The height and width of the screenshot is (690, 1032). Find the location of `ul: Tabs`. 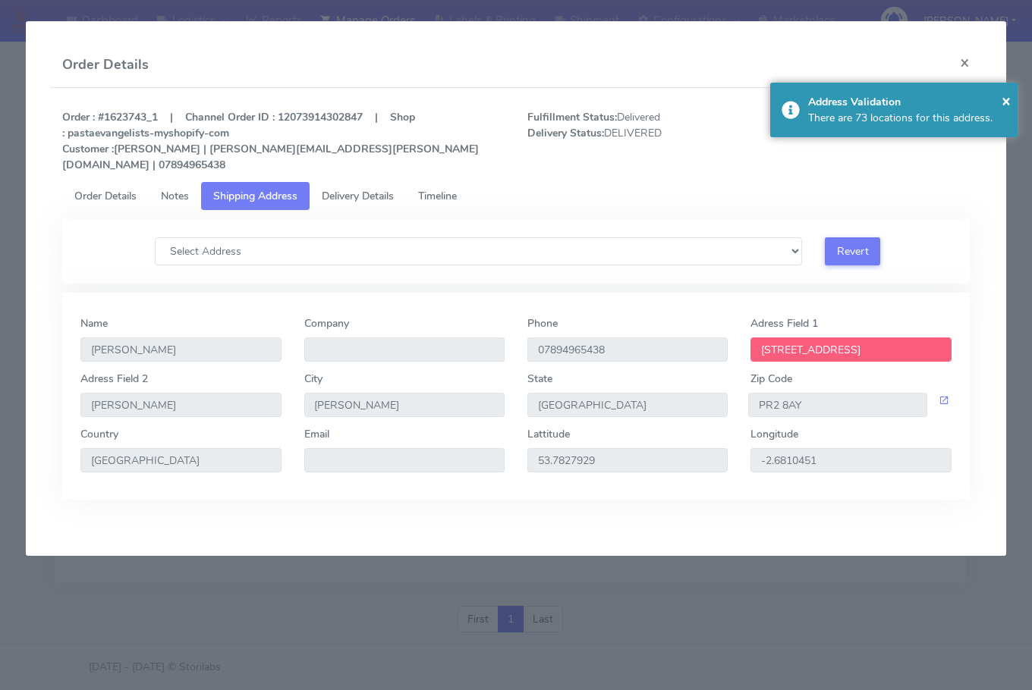

ul: Tabs is located at coordinates (515, 196).